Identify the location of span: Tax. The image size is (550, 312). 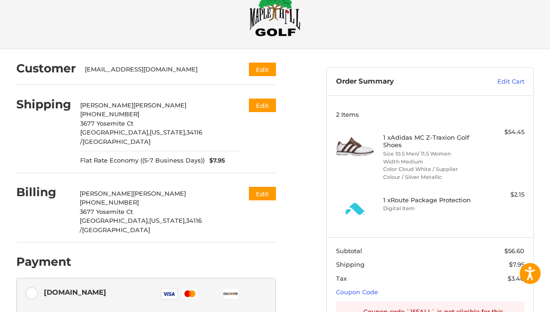
(341, 278).